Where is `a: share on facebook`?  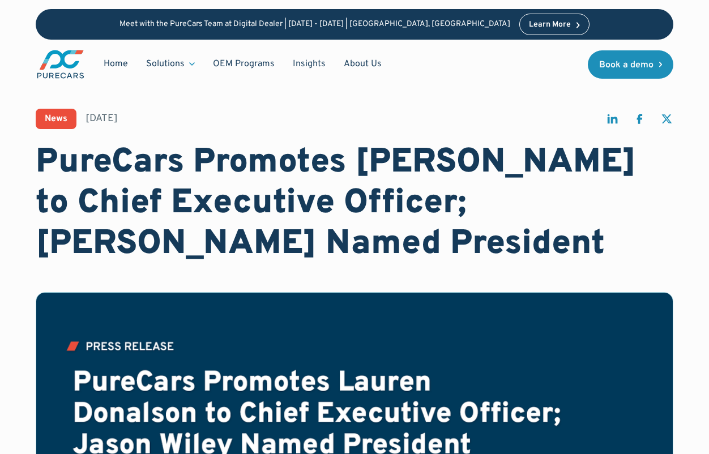 a: share on facebook is located at coordinates (639, 121).